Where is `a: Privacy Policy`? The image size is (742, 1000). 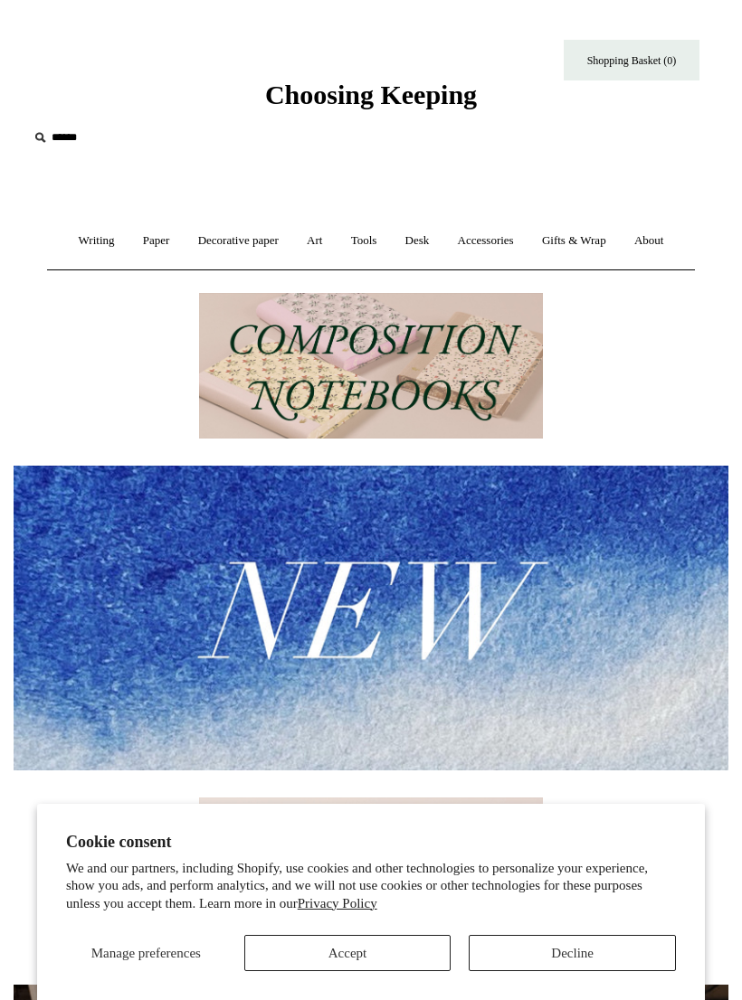
a: Privacy Policy is located at coordinates (337, 904).